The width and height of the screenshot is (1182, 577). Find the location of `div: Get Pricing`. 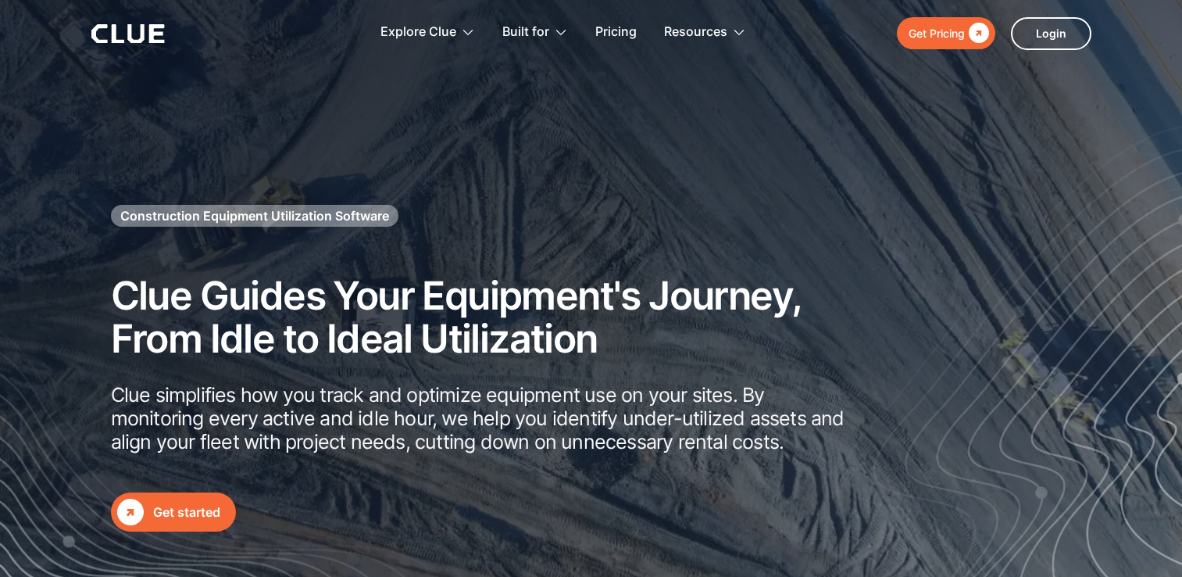

div: Get Pricing is located at coordinates (937, 33).